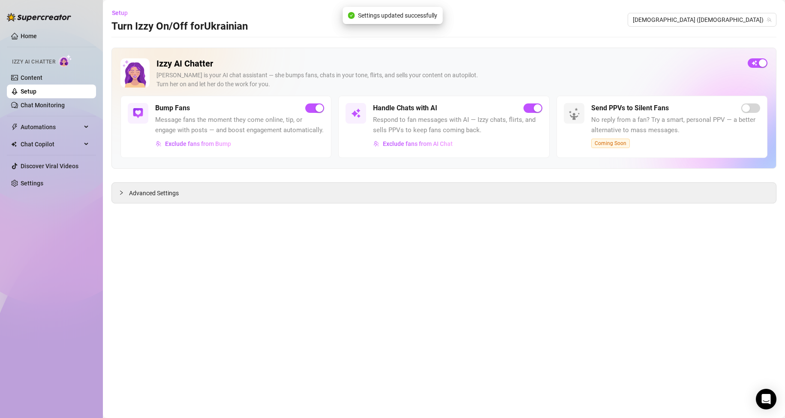 This screenshot has height=418, width=785. Describe the element at coordinates (124, 193) in the screenshot. I see `div: collapsed` at that location.